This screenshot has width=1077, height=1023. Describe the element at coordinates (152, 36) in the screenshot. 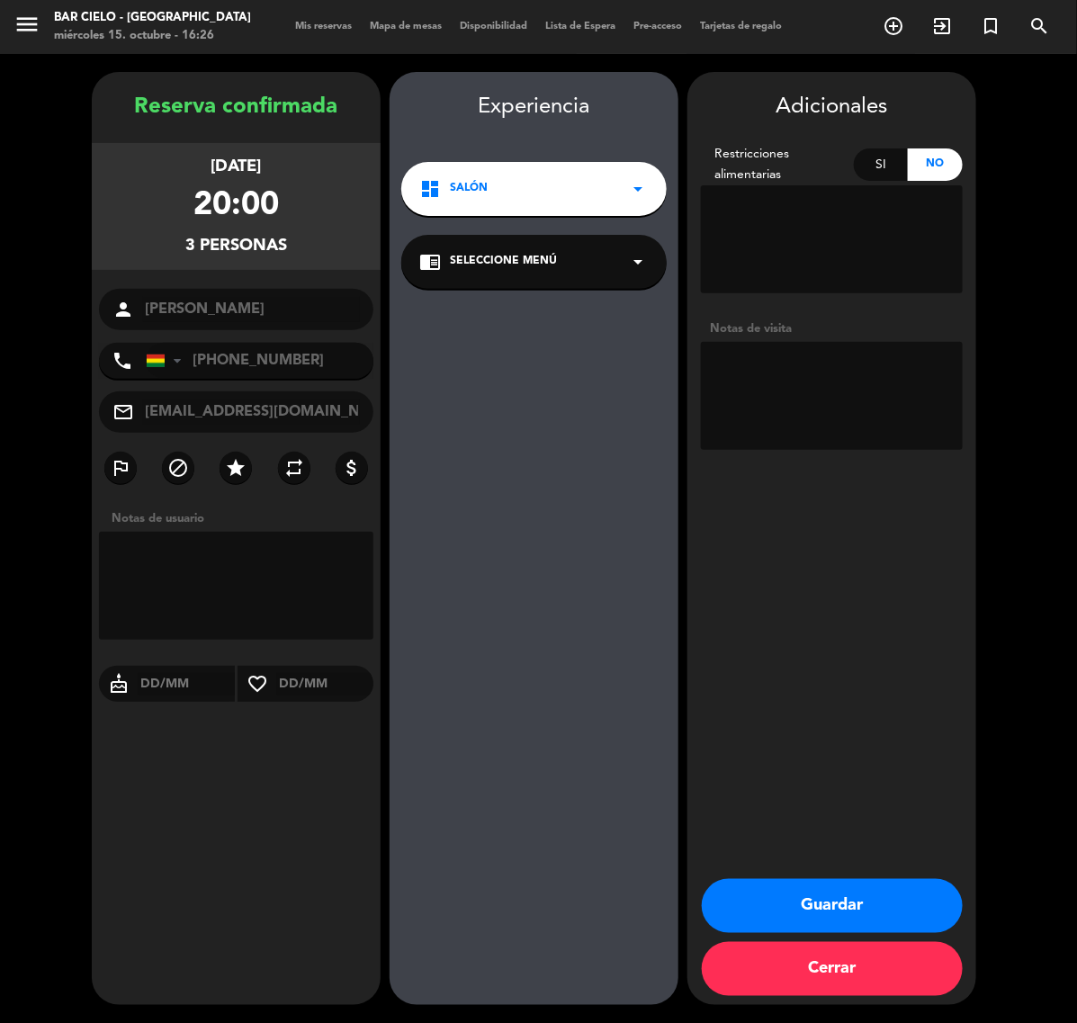

I see `div: miércoles 15. octubre - 16:26` at that location.